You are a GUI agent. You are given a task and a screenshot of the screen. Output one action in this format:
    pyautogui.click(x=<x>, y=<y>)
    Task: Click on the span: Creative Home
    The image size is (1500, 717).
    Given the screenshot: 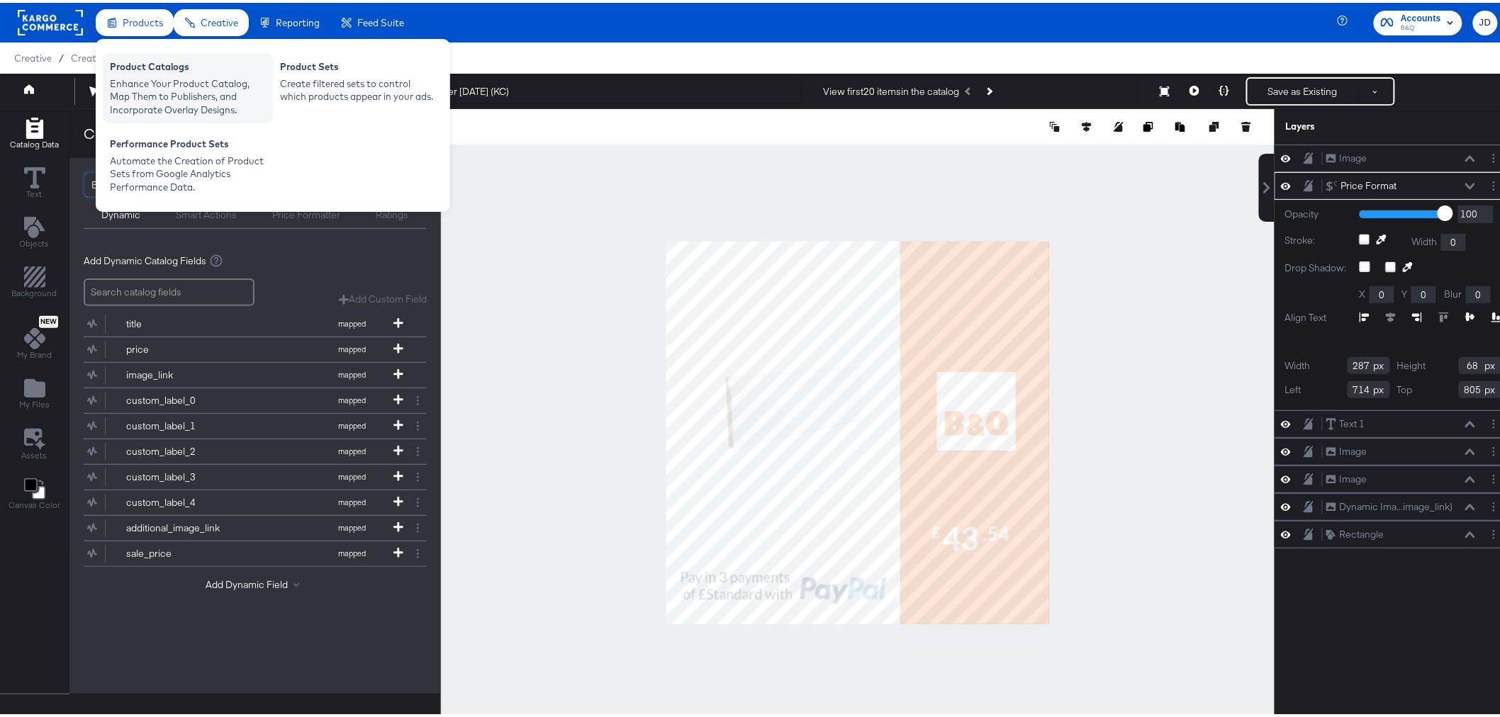 What is the action you would take?
    pyautogui.click(x=104, y=55)
    